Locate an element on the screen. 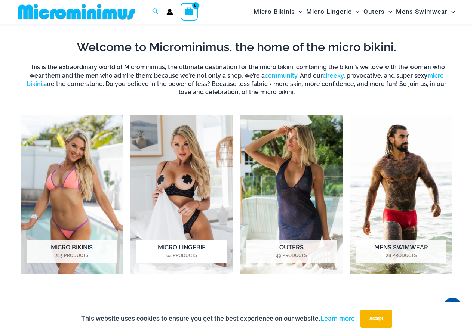 Image resolution: width=473 pixels, height=335 pixels. h2: Micro Lingerie is located at coordinates (181, 252).